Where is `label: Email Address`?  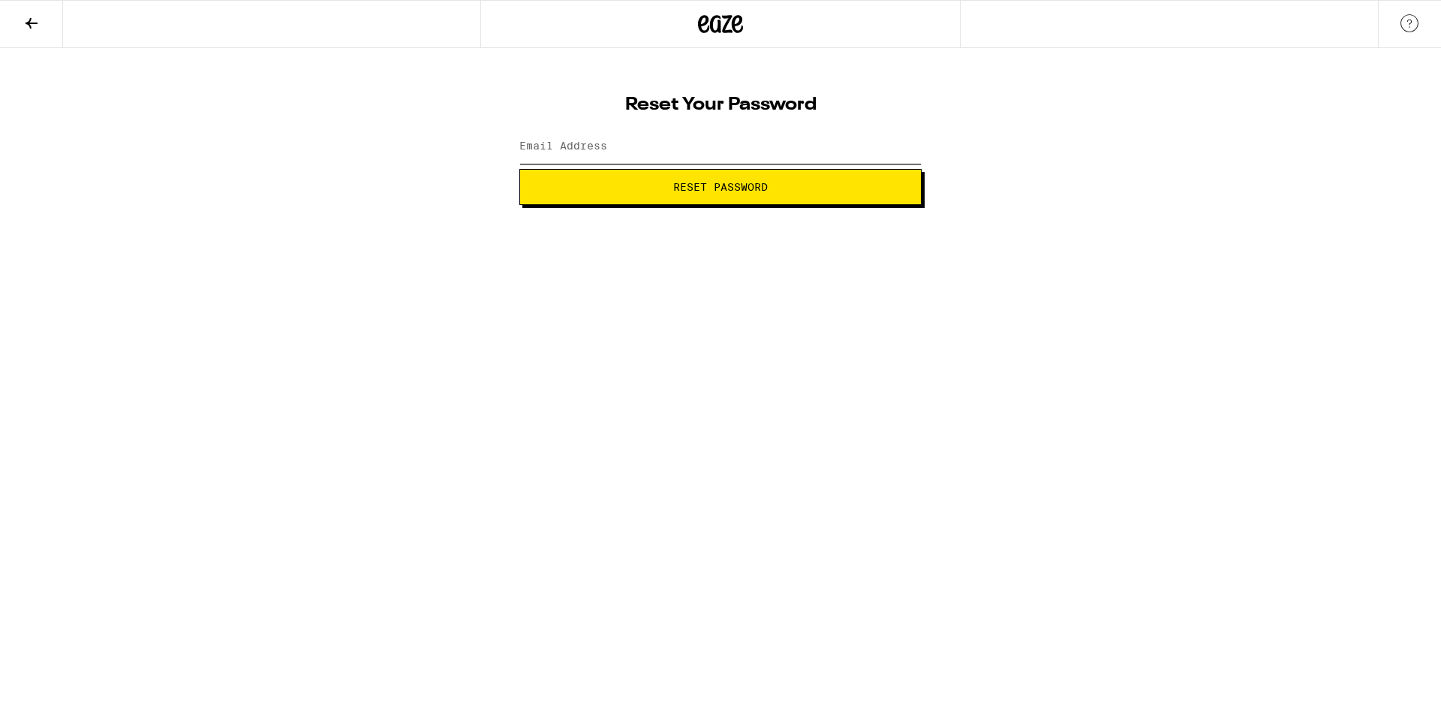
label: Email Address is located at coordinates (563, 146).